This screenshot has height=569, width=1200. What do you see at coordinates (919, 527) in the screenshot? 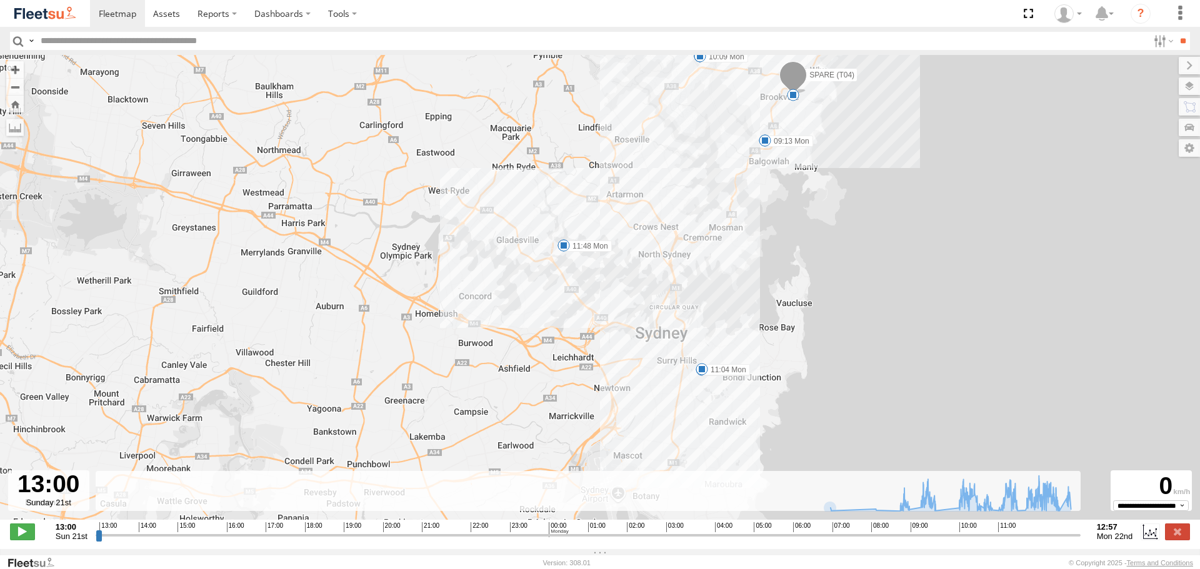
I see `span: 09:00` at bounding box center [919, 527].